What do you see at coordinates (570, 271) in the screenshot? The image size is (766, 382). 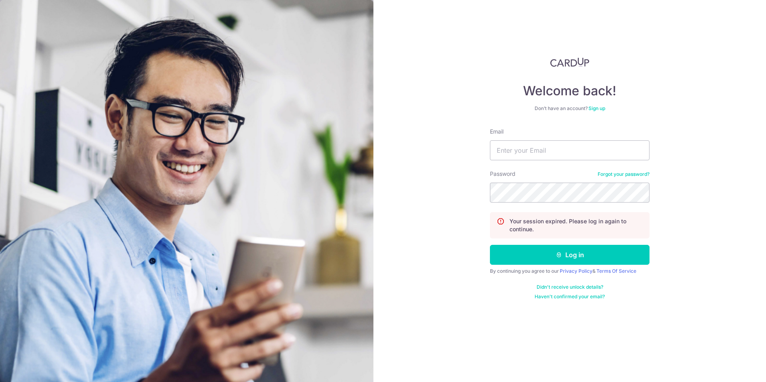 I see `div: By continuing you agree to our &` at bounding box center [570, 271].